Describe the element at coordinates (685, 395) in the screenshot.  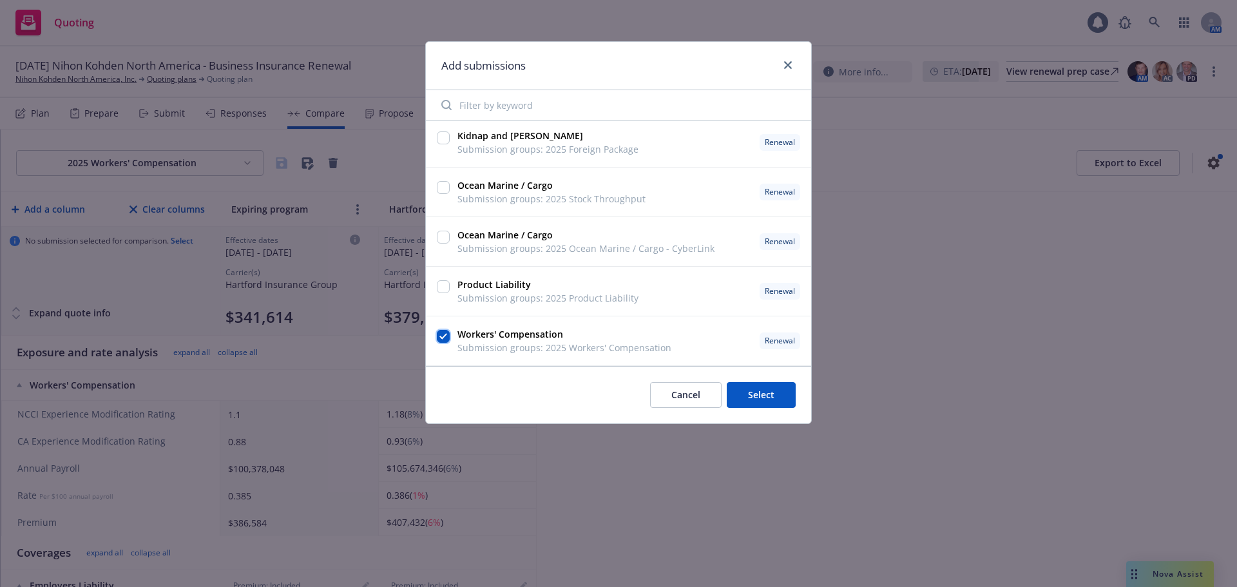
I see `button: Cancel` at that location.